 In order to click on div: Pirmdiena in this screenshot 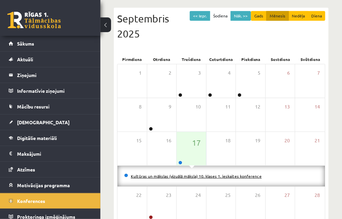, I will do `click(132, 59)`.